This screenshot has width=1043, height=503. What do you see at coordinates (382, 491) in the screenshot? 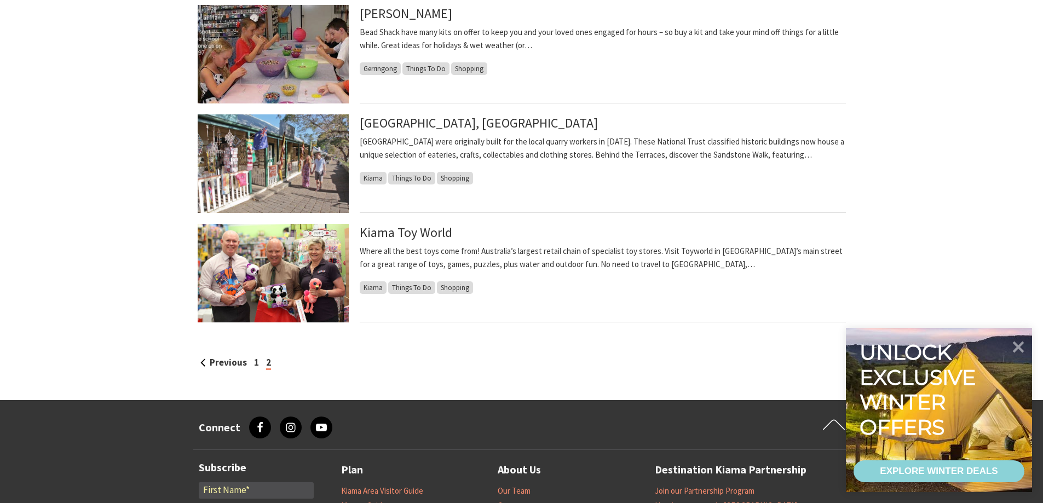
I see `a: Kiama Area Visitor Guide` at bounding box center [382, 491].